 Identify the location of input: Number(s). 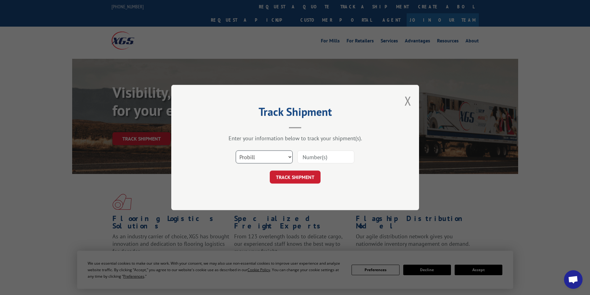
(326, 157).